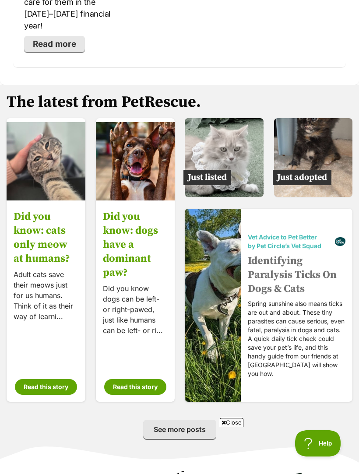 The height and width of the screenshot is (474, 359). What do you see at coordinates (46, 295) in the screenshot?
I see `p: Adult cats save their meows just for us humans. Think of it as their way of learni...` at bounding box center [46, 295].